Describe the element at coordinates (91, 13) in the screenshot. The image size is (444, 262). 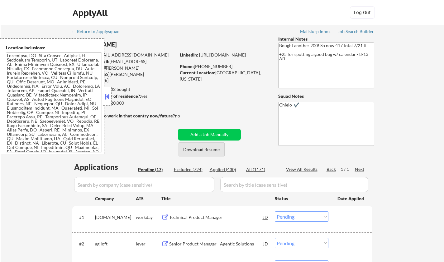
I see `div: ApplyAll` at that location.